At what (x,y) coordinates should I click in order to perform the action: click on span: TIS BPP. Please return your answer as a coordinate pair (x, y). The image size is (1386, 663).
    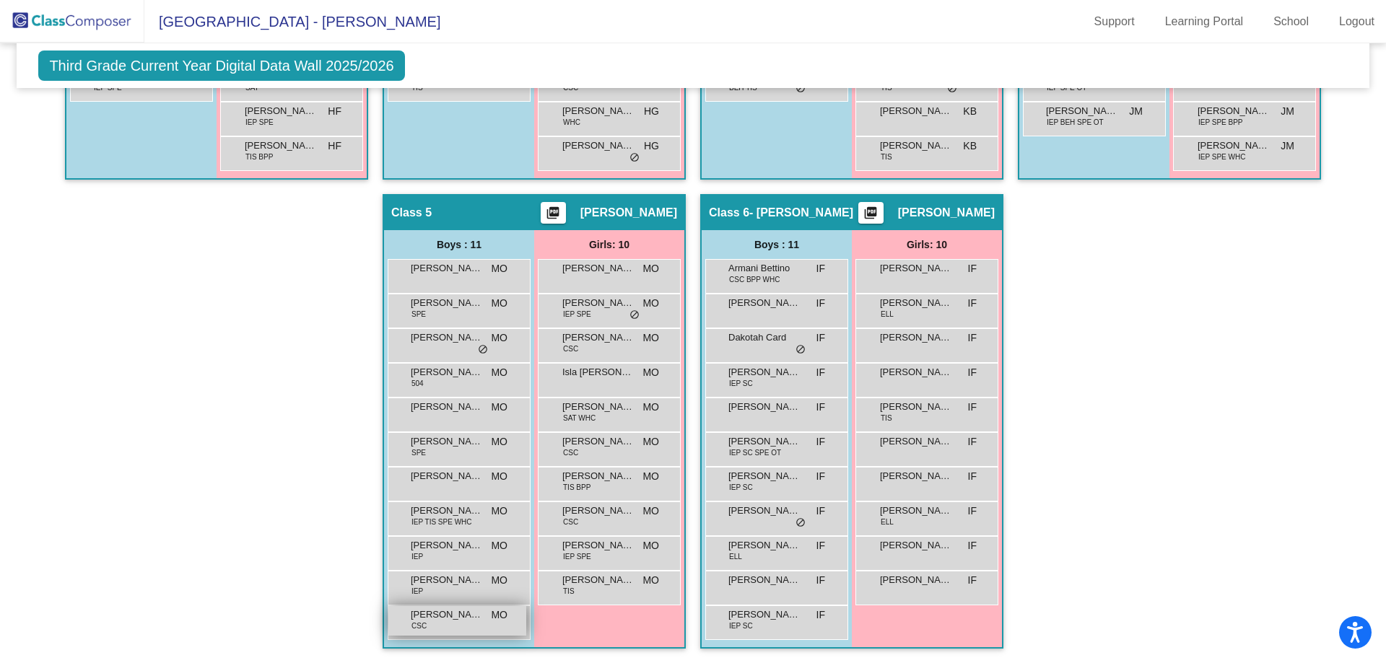
    Looking at the image, I should click on (577, 487).